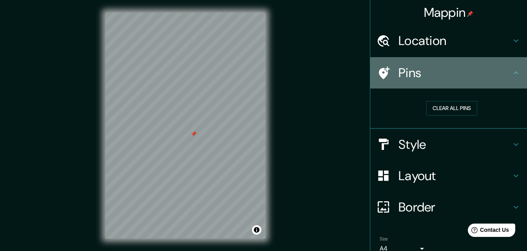 Image resolution: width=527 pixels, height=251 pixels. I want to click on div: Layout, so click(449, 176).